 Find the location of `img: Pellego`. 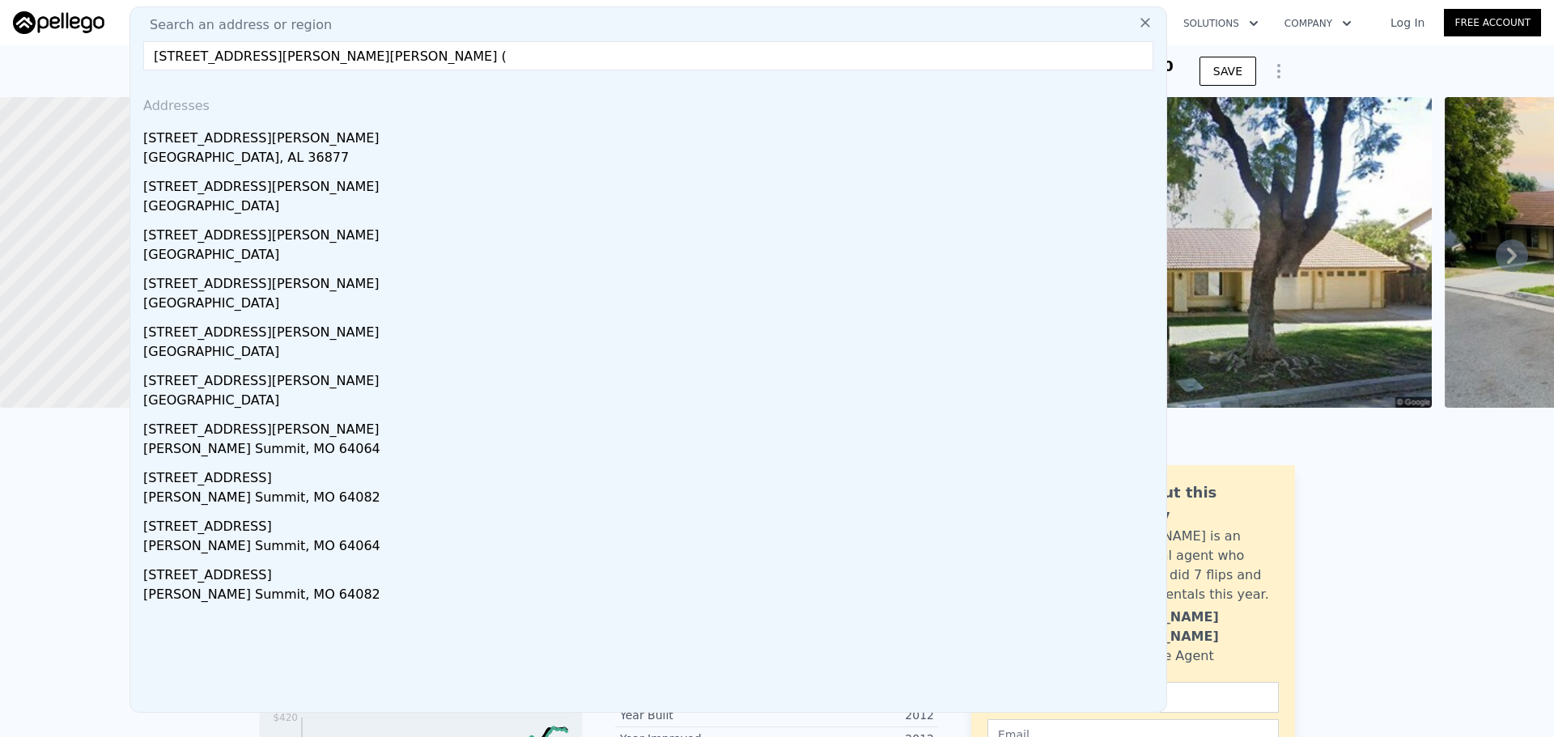

img: Pellego is located at coordinates (58, 23).